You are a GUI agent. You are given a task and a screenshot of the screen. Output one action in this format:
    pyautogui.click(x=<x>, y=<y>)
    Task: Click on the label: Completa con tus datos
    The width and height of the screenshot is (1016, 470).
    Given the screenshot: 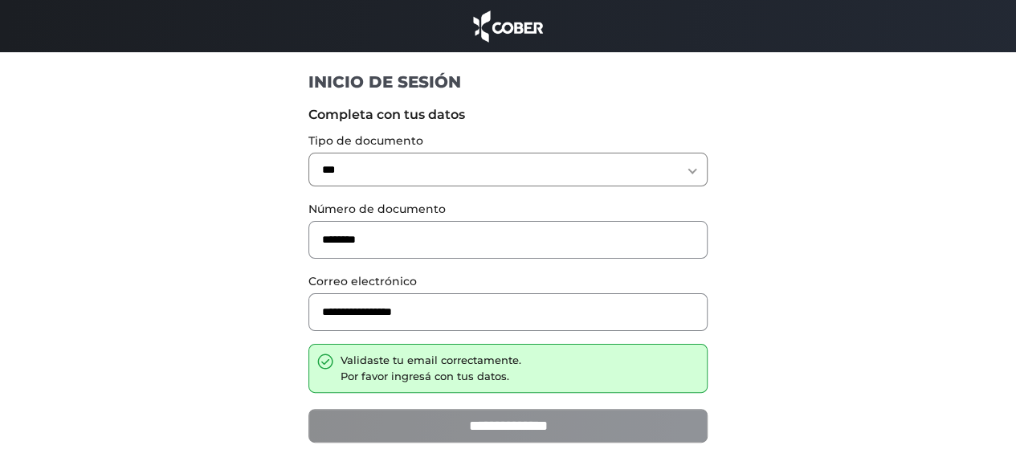 What is the action you would take?
    pyautogui.click(x=508, y=115)
    